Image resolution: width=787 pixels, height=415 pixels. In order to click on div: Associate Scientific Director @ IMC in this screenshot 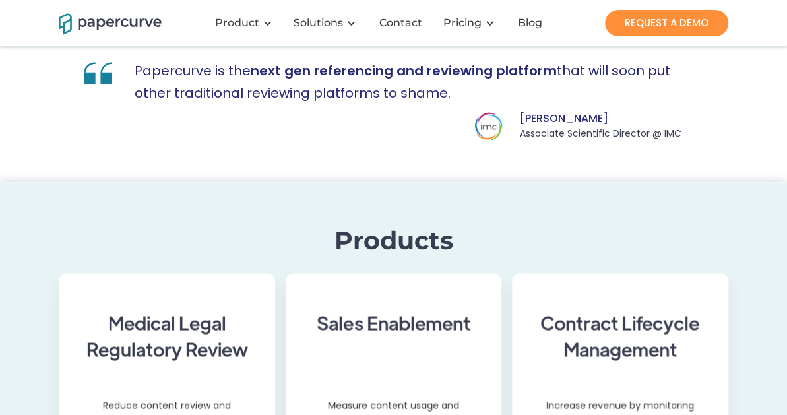, I will do `click(611, 133)`.